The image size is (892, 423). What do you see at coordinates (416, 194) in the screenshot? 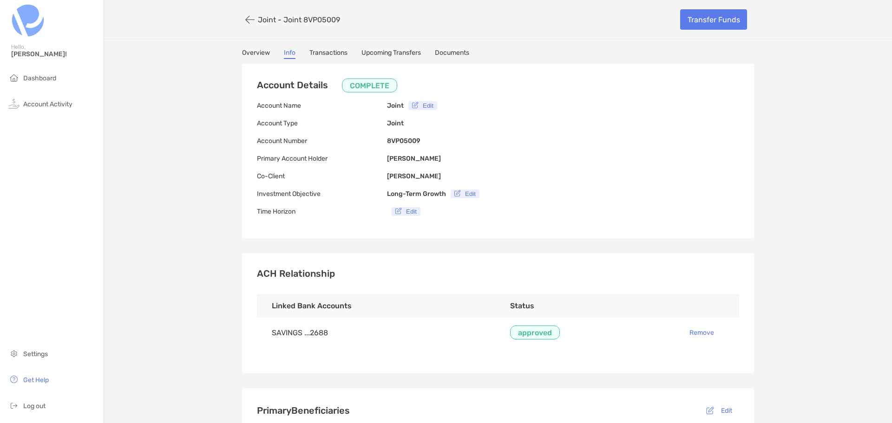
I see `b: Long-Term Growth` at bounding box center [416, 194].